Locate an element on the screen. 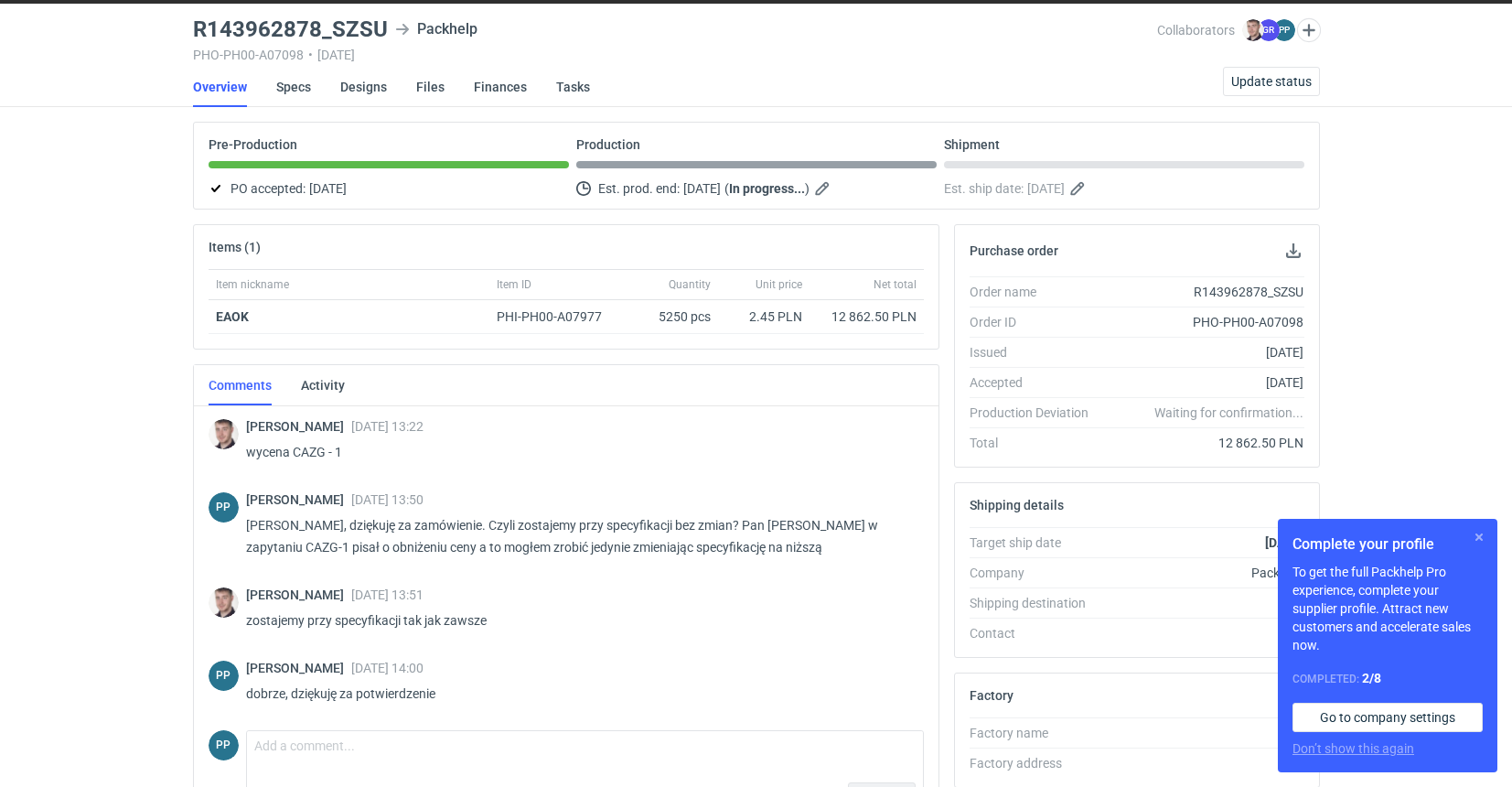  button: Download PO is located at coordinates (1294, 251).